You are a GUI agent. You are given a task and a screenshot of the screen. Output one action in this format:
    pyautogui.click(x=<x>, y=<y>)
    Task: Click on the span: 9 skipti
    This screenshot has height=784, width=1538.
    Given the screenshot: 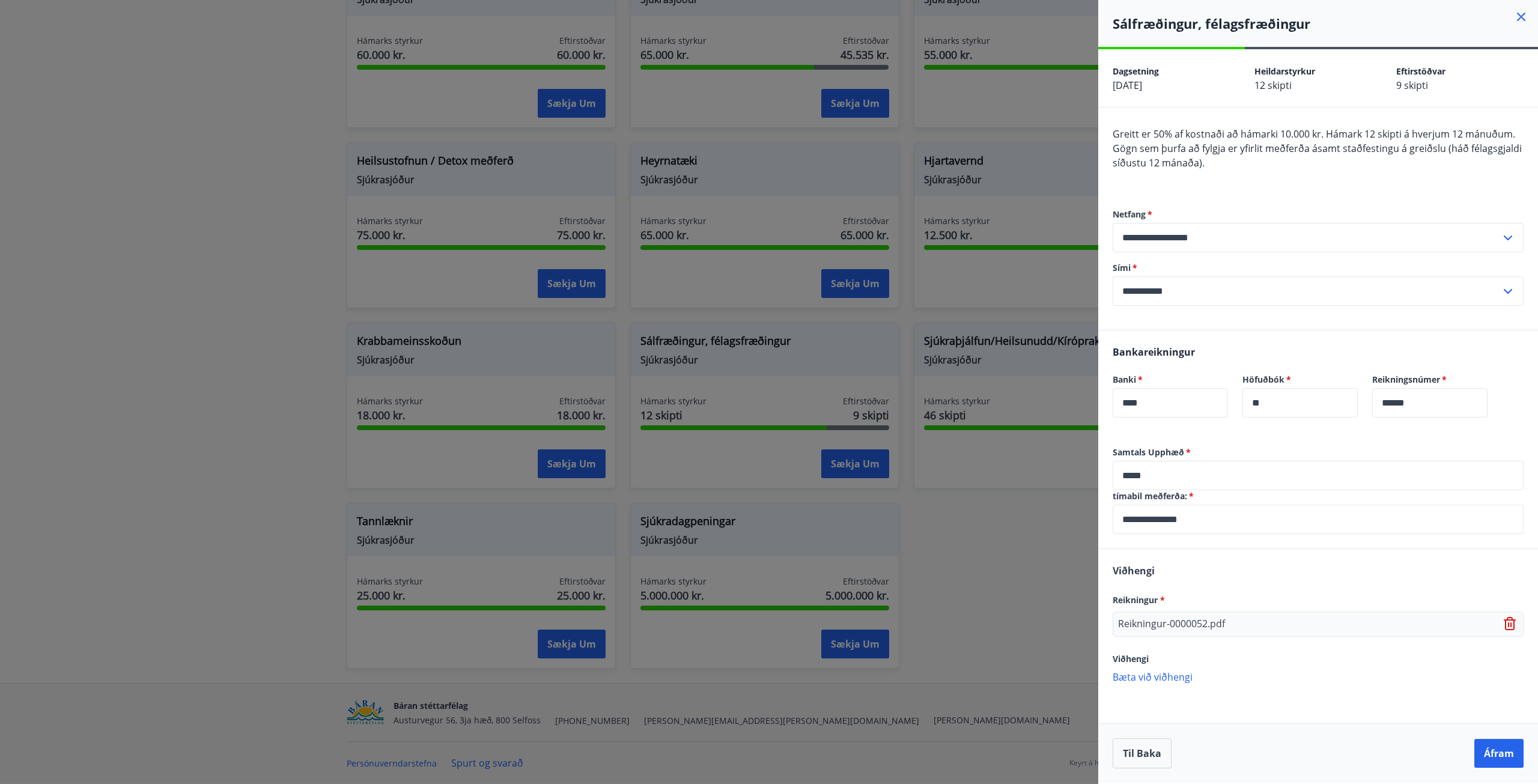 What is the action you would take?
    pyautogui.click(x=1411, y=85)
    